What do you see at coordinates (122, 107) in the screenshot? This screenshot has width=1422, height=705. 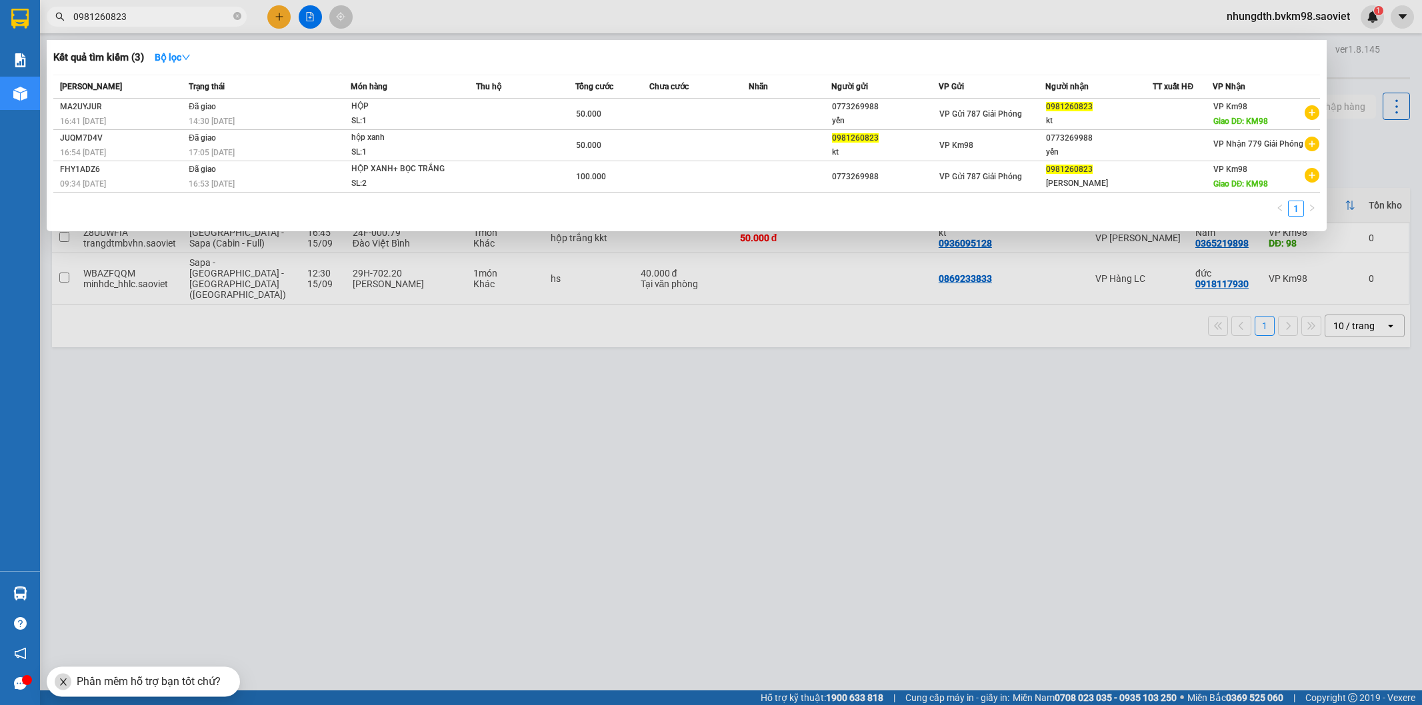 I see `div: MA2UYJUR` at bounding box center [122, 107].